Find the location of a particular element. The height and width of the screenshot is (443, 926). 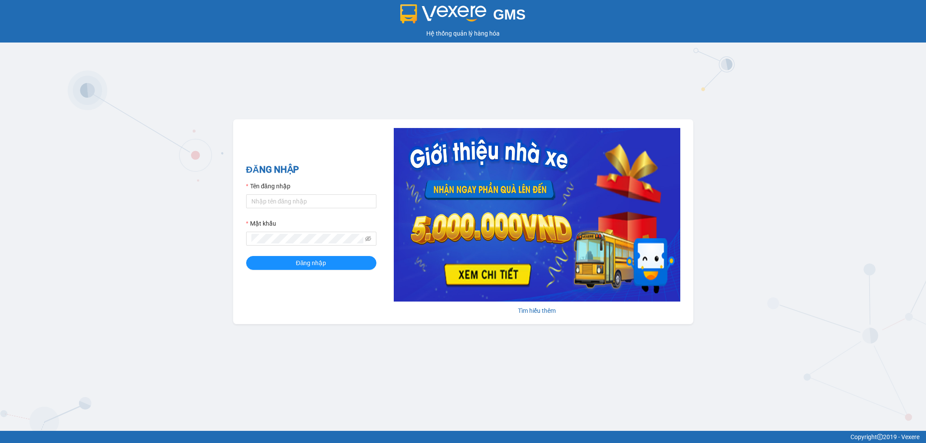

img: banner-0 is located at coordinates (537, 215).